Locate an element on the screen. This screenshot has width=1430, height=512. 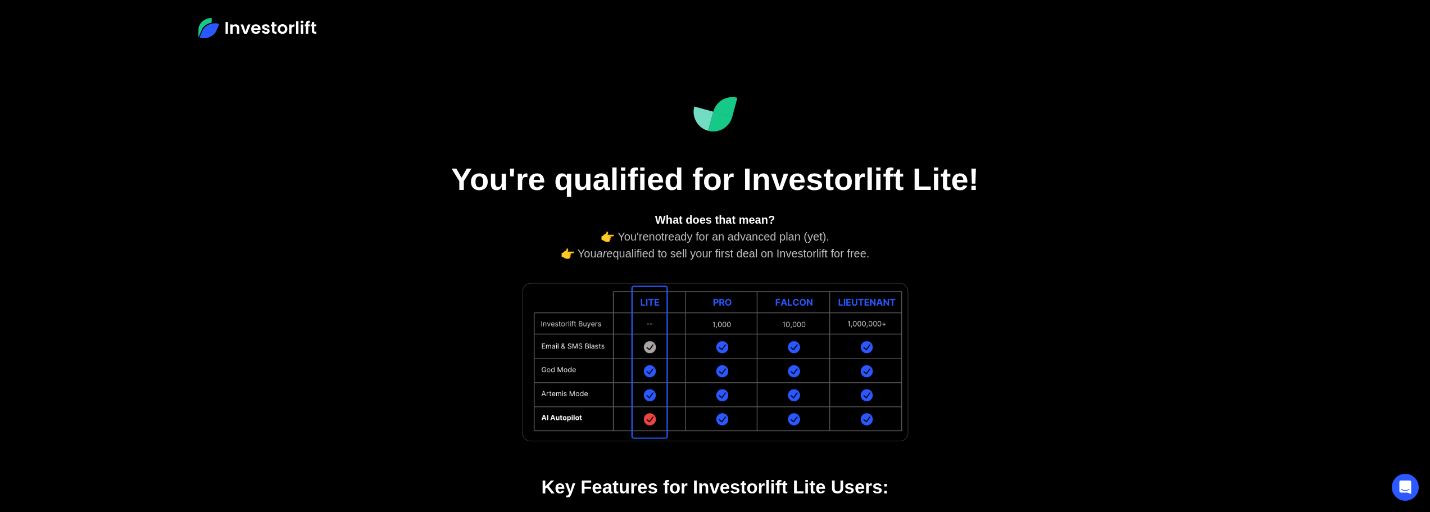
em: not is located at coordinates (657, 237).